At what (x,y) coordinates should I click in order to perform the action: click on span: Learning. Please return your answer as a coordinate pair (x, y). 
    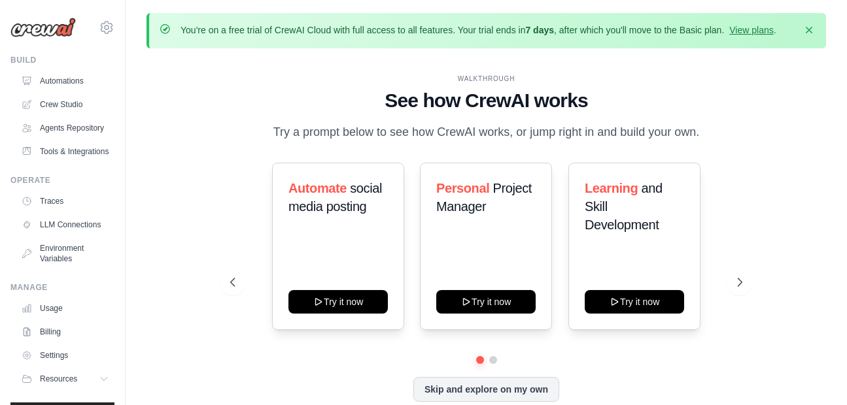
    Looking at the image, I should click on (611, 188).